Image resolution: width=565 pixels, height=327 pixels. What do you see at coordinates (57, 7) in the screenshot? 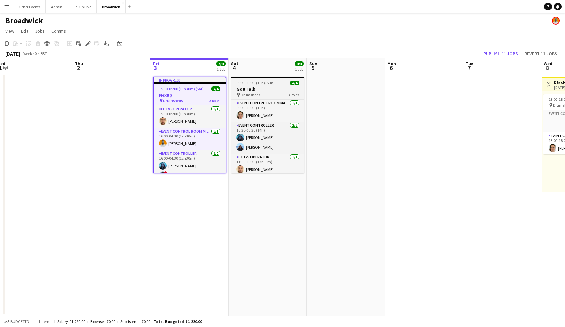
I see `button: Admin` at bounding box center [57, 7].